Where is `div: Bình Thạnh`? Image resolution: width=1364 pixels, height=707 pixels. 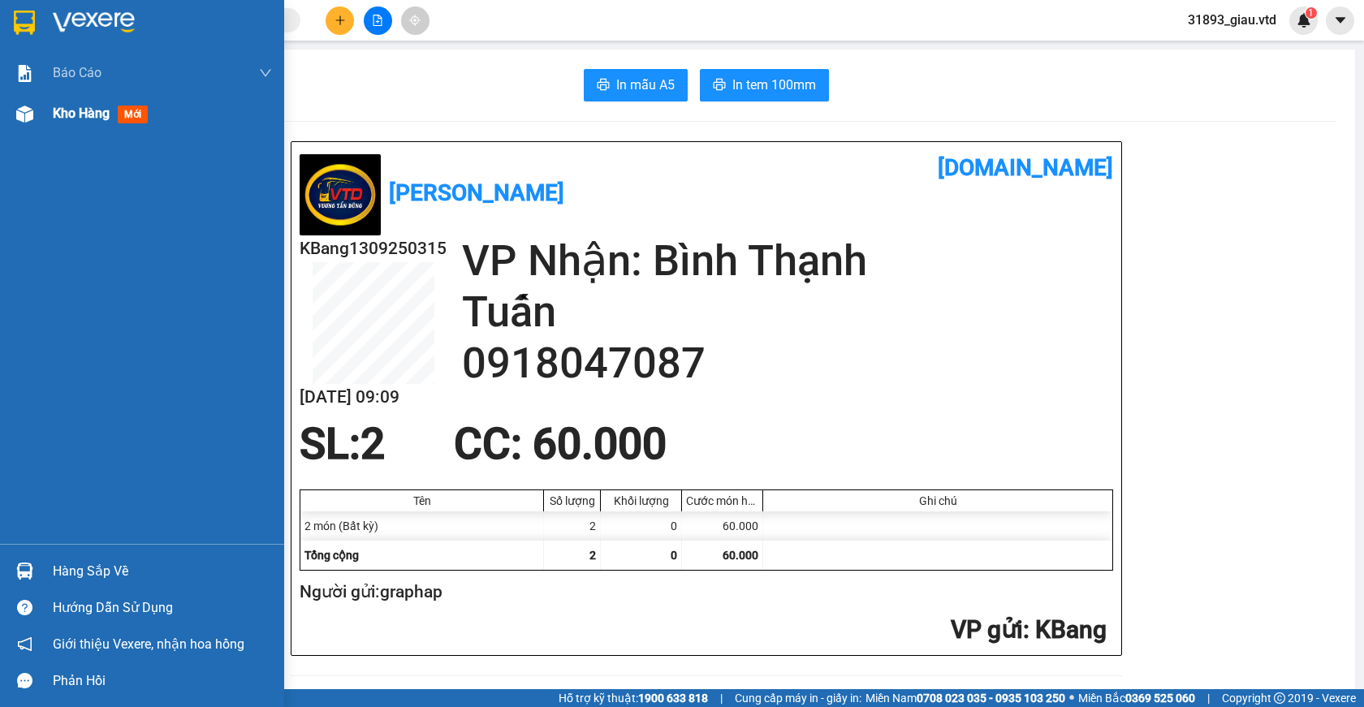 div: Bình Thạnh is located at coordinates (220, 24).